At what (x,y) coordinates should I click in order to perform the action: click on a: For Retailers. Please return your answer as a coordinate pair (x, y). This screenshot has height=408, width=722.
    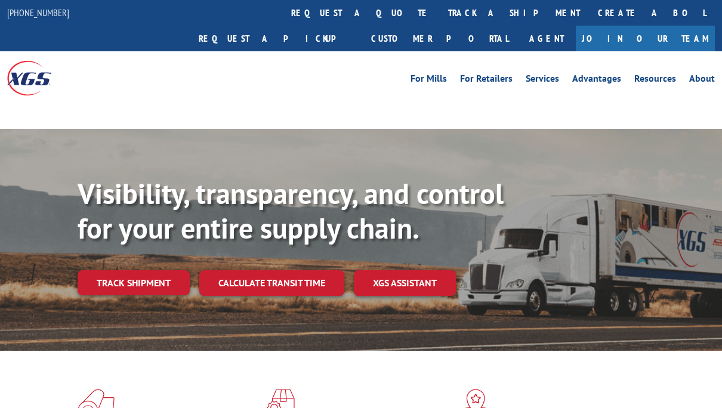
    Looking at the image, I should click on (486, 81).